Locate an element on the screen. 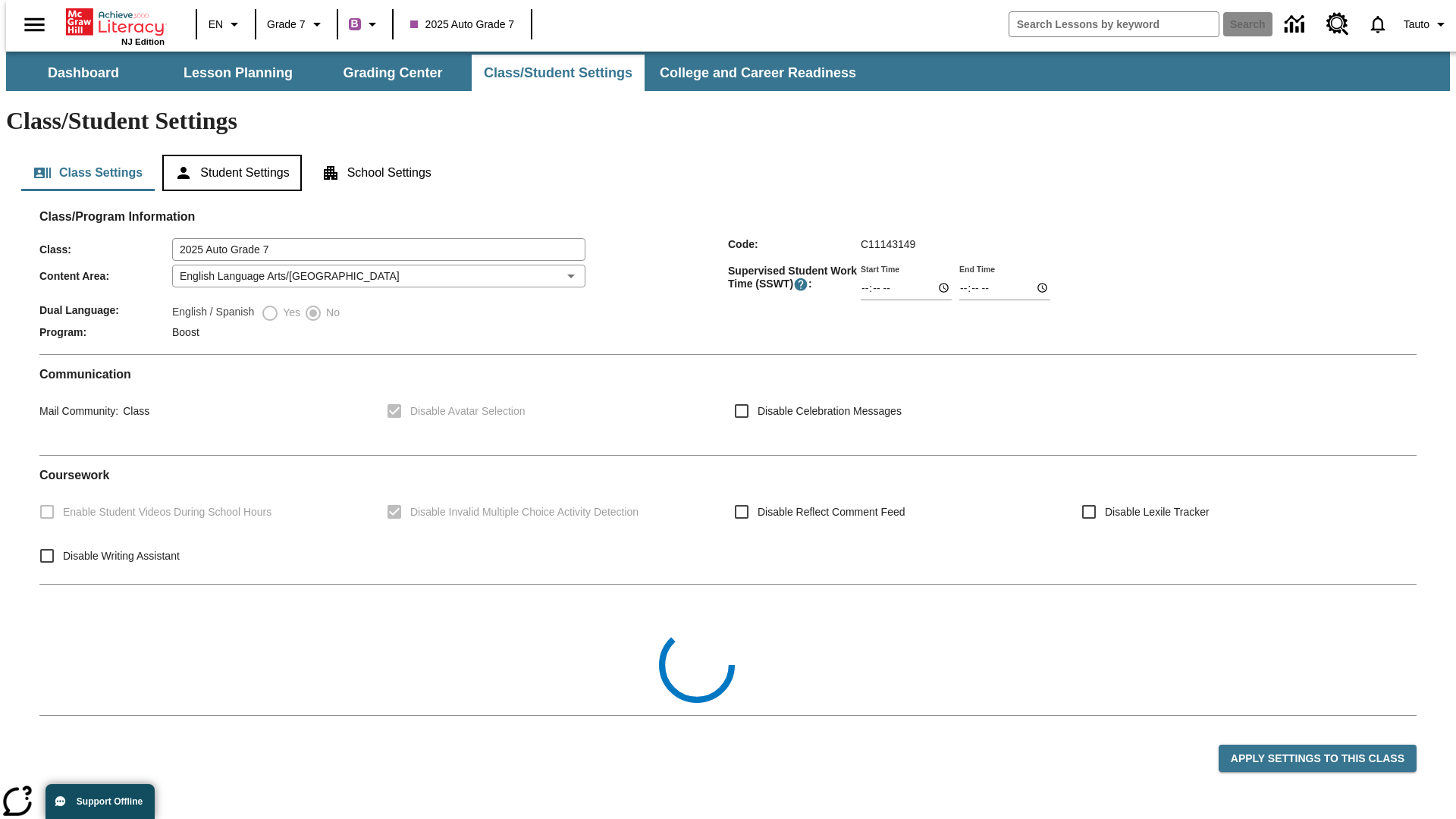 Image resolution: width=1456 pixels, height=819 pixels. span: C11143149 is located at coordinates (888, 244).